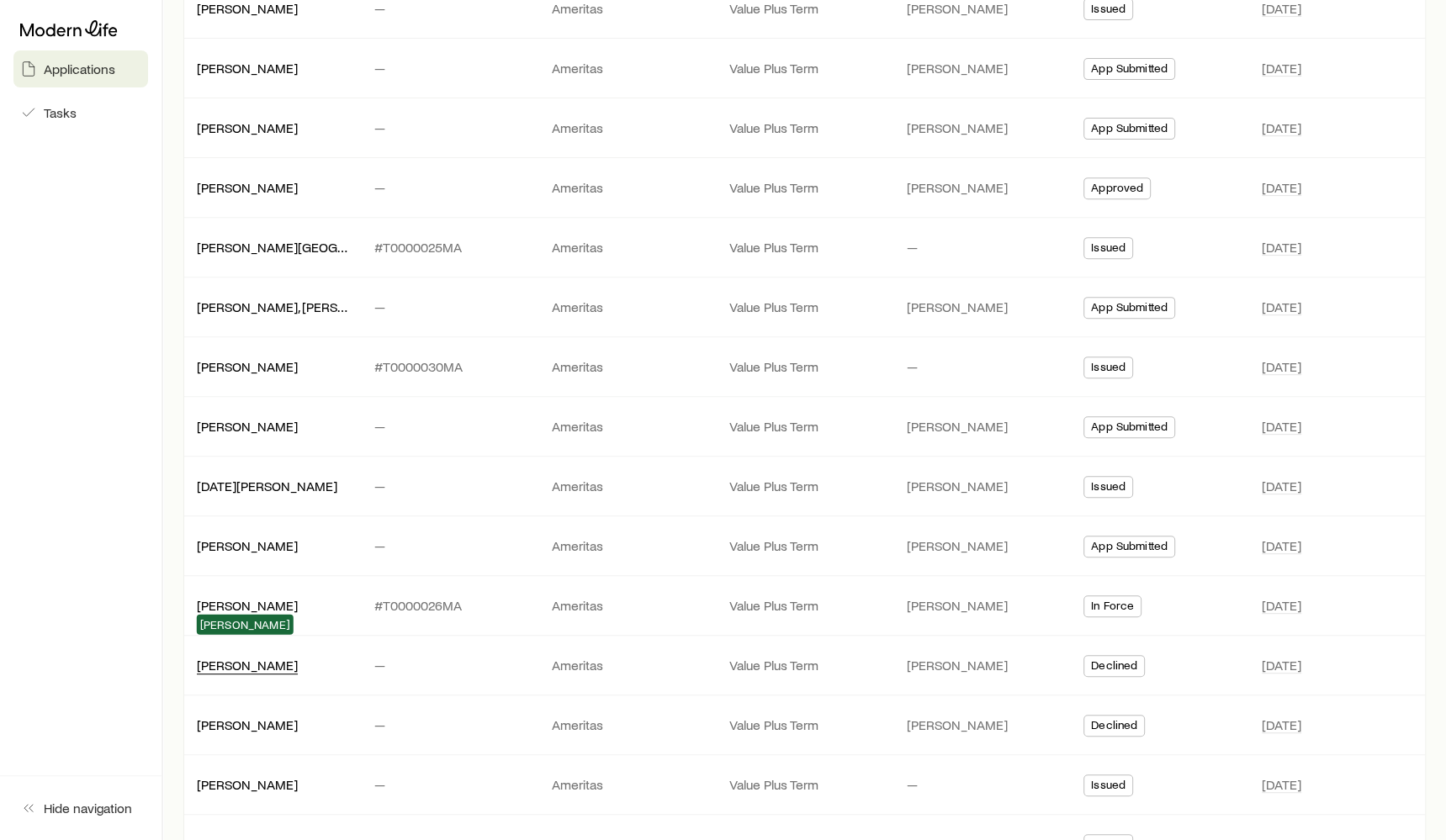 This screenshot has height=840, width=1446. What do you see at coordinates (450, 605) in the screenshot?
I see `p: #T0000026MA` at bounding box center [450, 605].